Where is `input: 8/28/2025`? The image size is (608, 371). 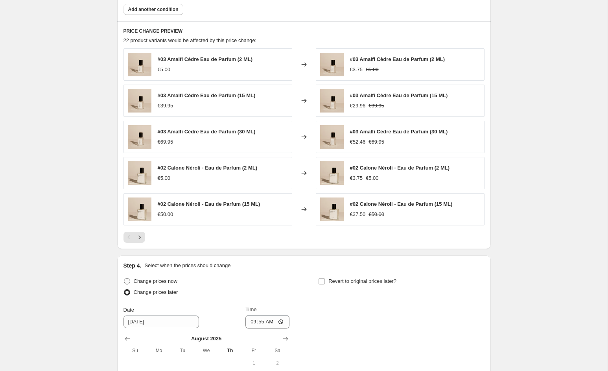
input: 8/28/2025 is located at coordinates (161, 321).